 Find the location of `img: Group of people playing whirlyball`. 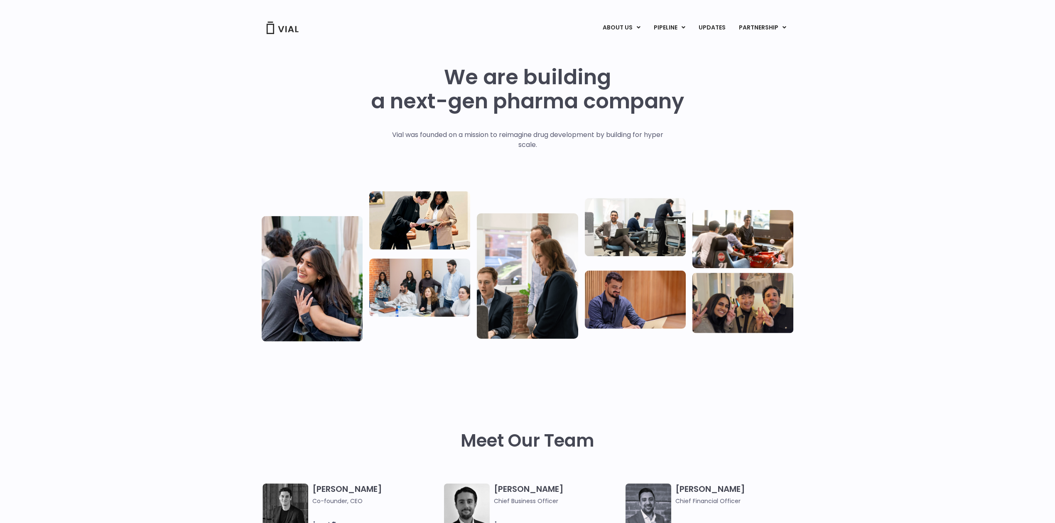

img: Group of people playing whirlyball is located at coordinates (742, 239).